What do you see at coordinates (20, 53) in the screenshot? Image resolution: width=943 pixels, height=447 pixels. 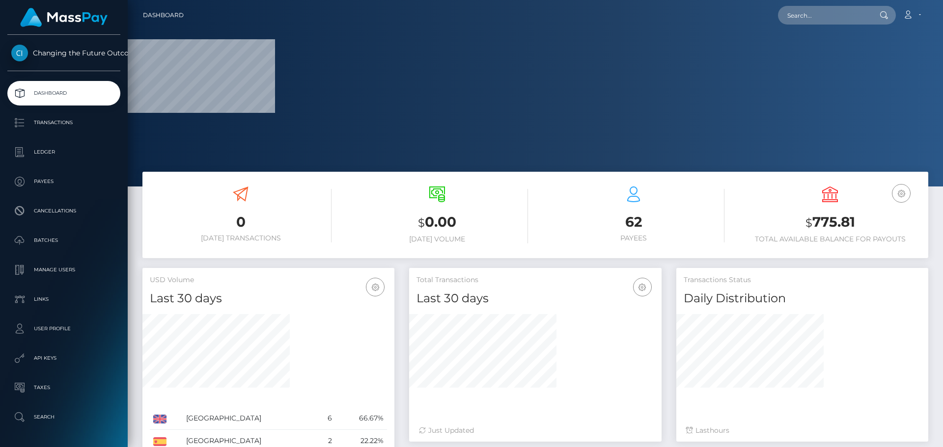 I see `img: Changing the Future Outcome Inc` at bounding box center [20, 53].